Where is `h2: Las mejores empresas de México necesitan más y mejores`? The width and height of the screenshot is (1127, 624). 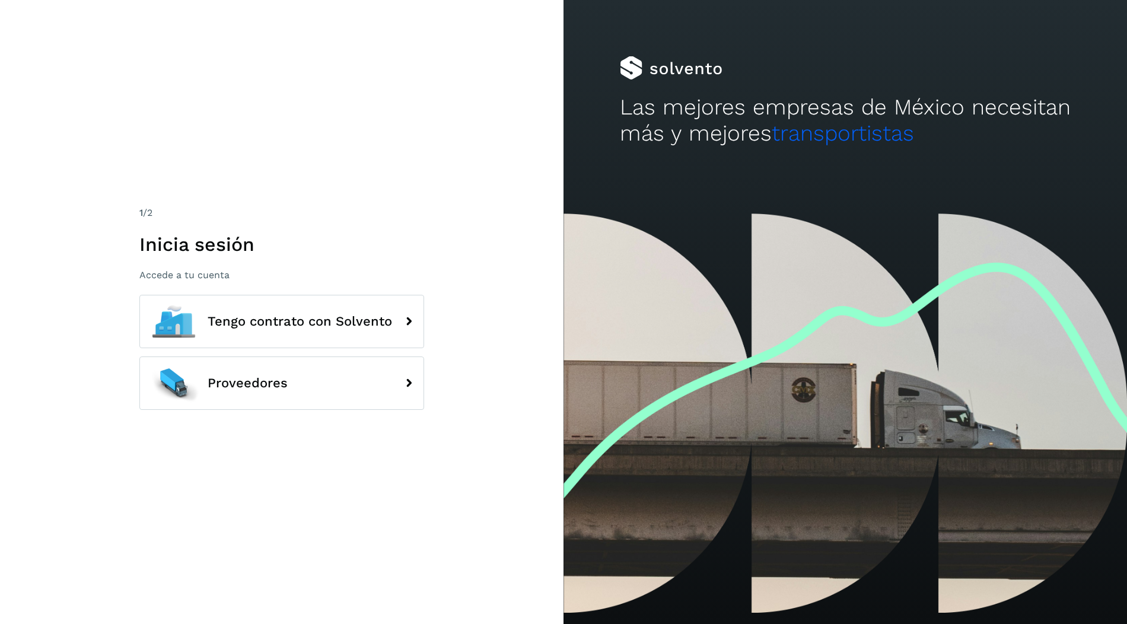 h2: Las mejores empresas de México necesitan más y mejores is located at coordinates (845, 120).